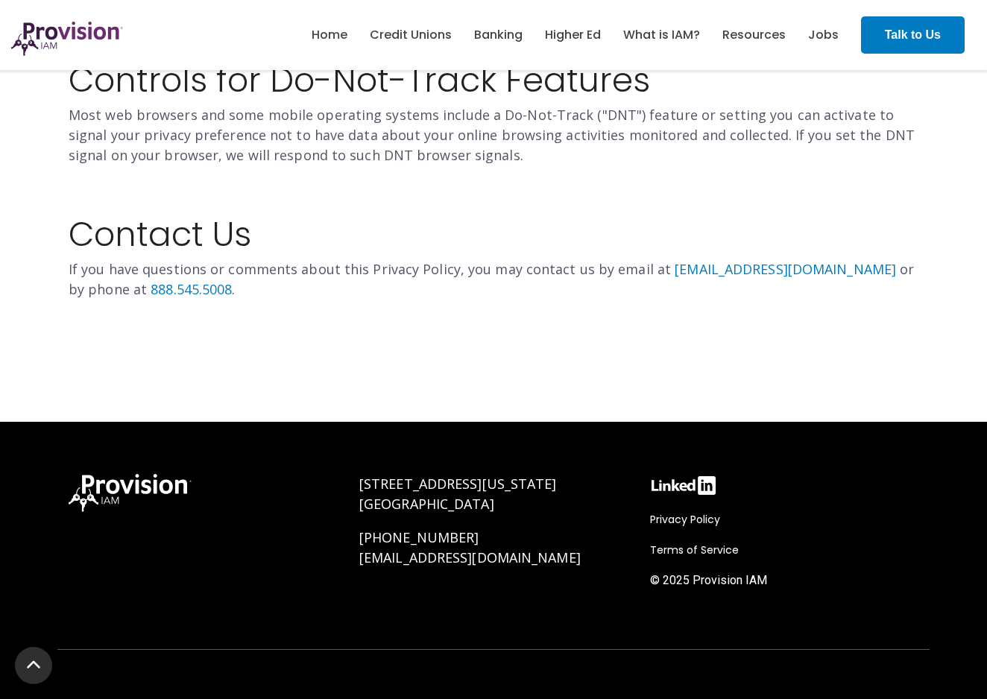 Image resolution: width=987 pixels, height=699 pixels. Describe the element at coordinates (708, 580) in the screenshot. I see `span: © 2025 Provision IAM` at that location.